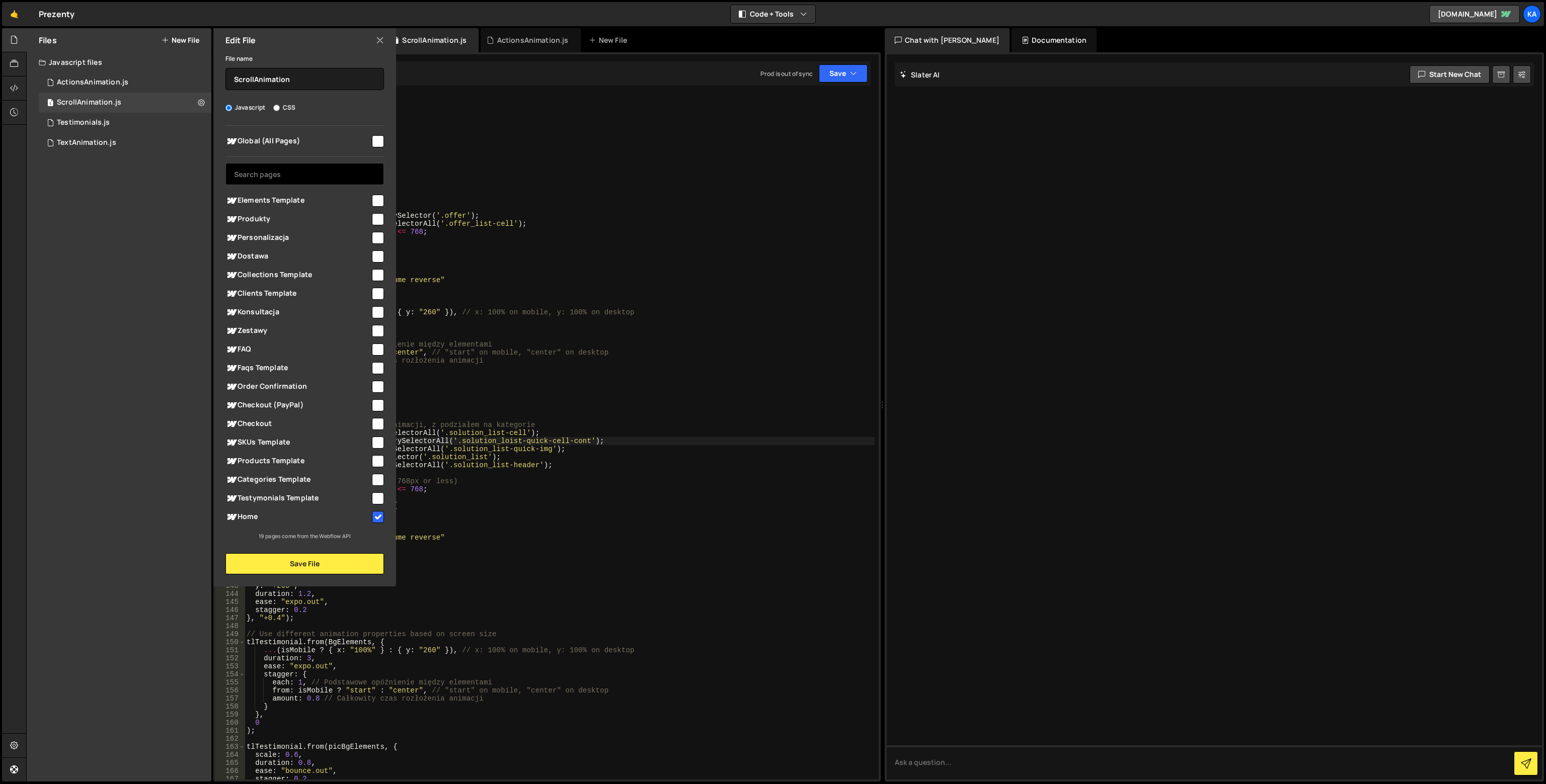 The height and width of the screenshot is (784, 1546). I want to click on div: 167, so click(230, 779).